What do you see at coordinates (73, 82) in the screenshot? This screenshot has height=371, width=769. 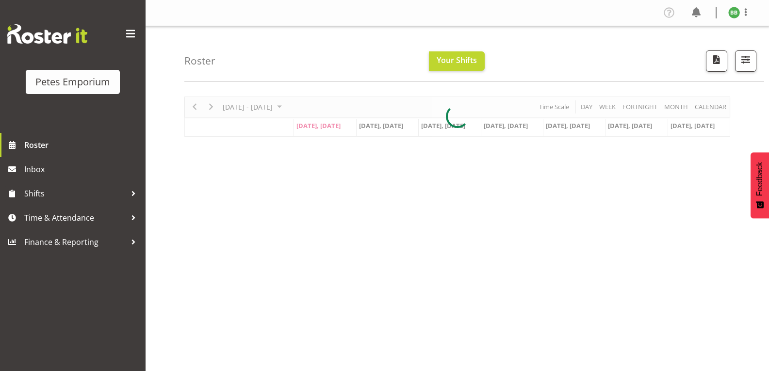 I see `div: Petes Emporium` at bounding box center [73, 82].